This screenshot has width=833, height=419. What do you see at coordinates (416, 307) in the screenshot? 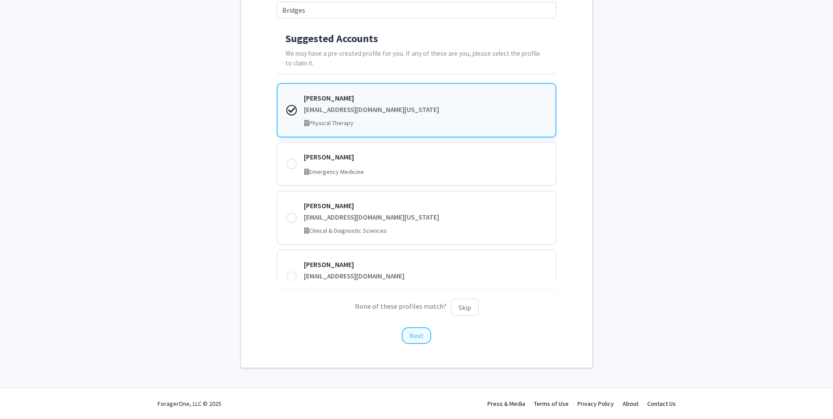
I see `p: None of these profiles match?` at bounding box center [416, 307].